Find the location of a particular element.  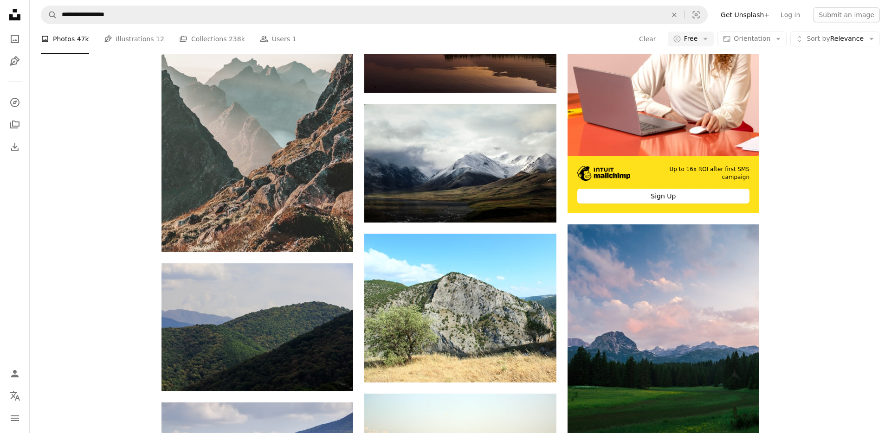

a: snow-capped mountain under sky is located at coordinates (460, 163).